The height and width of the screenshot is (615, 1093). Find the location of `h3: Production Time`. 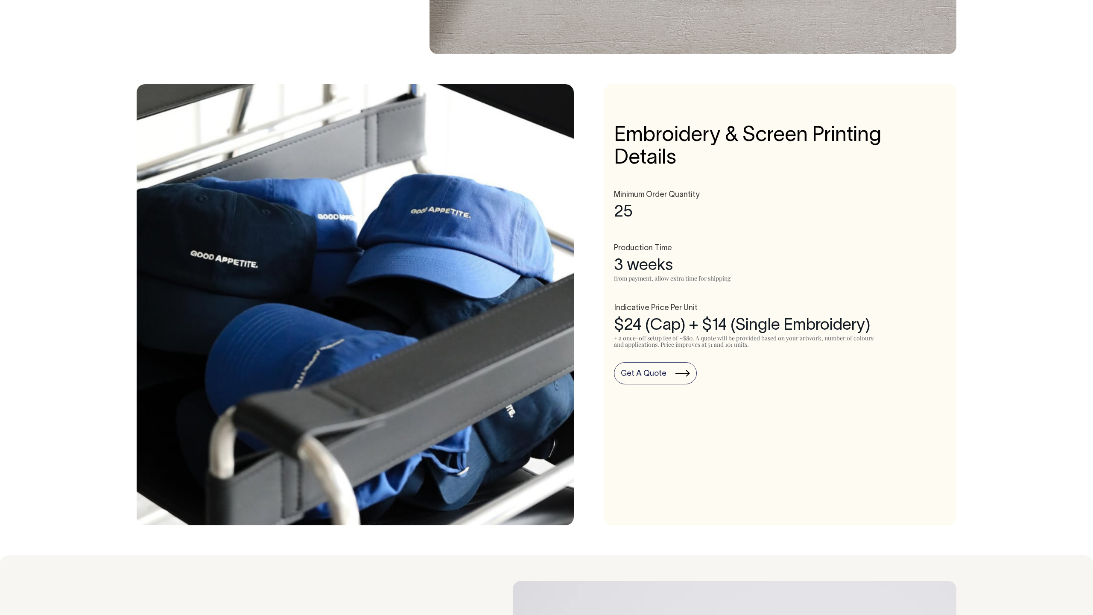

h3: Production Time is located at coordinates (780, 249).